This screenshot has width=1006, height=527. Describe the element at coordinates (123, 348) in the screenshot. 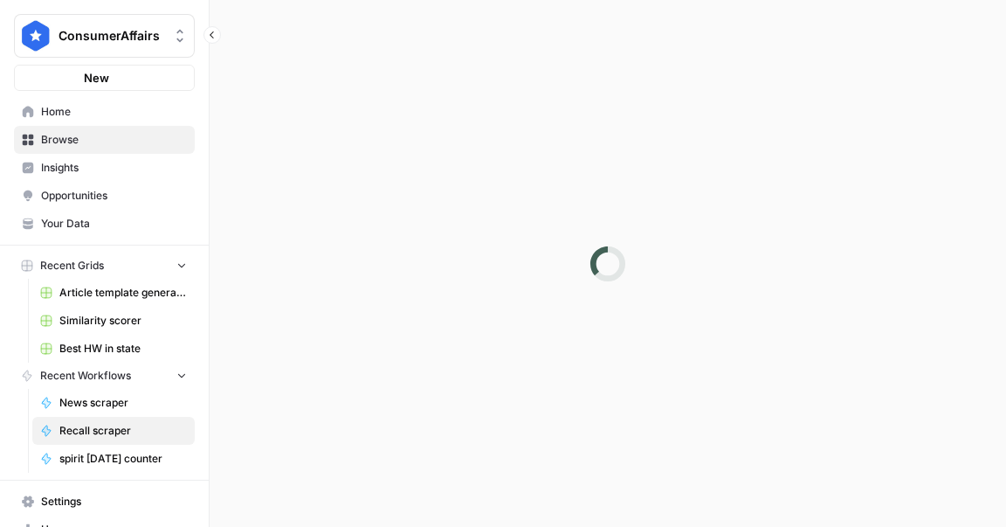

I see `span: Best HW in state` at that location.